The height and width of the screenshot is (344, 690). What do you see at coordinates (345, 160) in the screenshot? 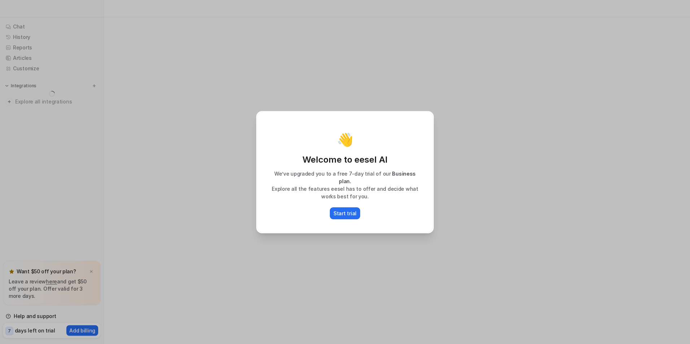
I see `p: Welcome to eesel AI` at bounding box center [345, 160].